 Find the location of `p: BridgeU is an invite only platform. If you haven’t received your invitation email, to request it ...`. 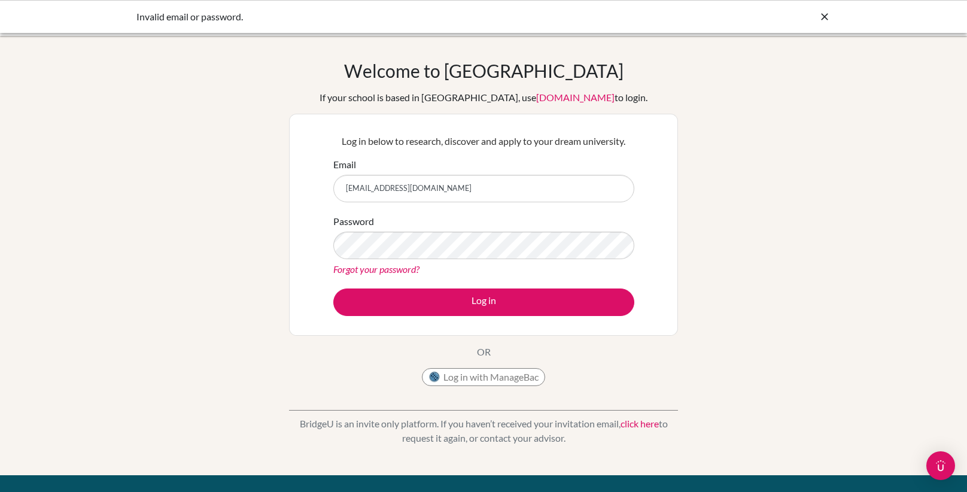

p: BridgeU is an invite only platform. If you haven’t received your invitation email, to request it ... is located at coordinates (483, 431).